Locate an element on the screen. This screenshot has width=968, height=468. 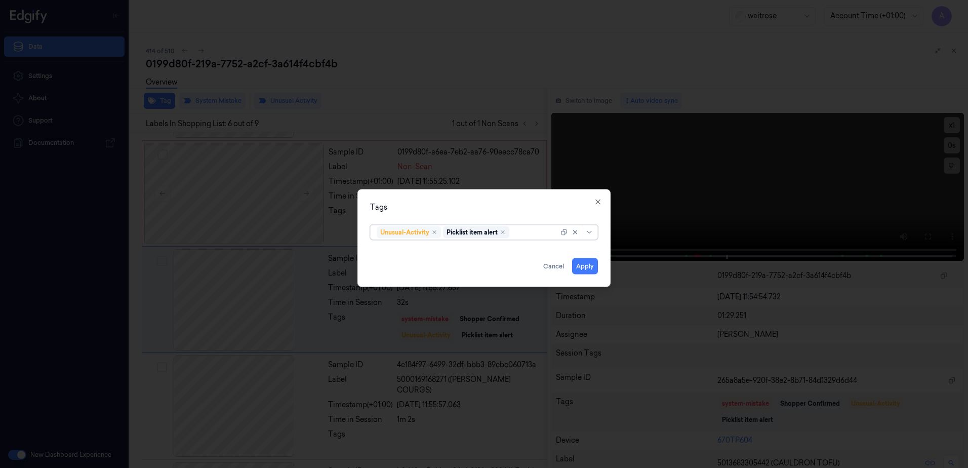
button: Cancel is located at coordinates (553, 266).